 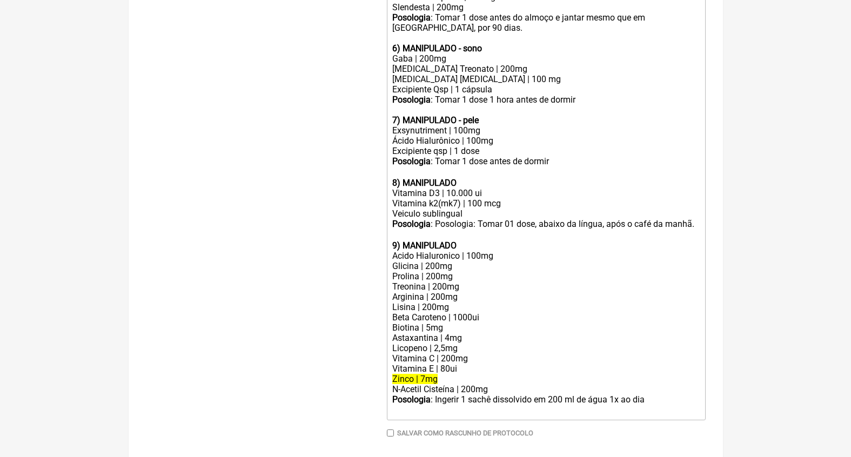 I want to click on div: : Tomar 1 dose antes de dormir ㅤ, so click(x=546, y=167).